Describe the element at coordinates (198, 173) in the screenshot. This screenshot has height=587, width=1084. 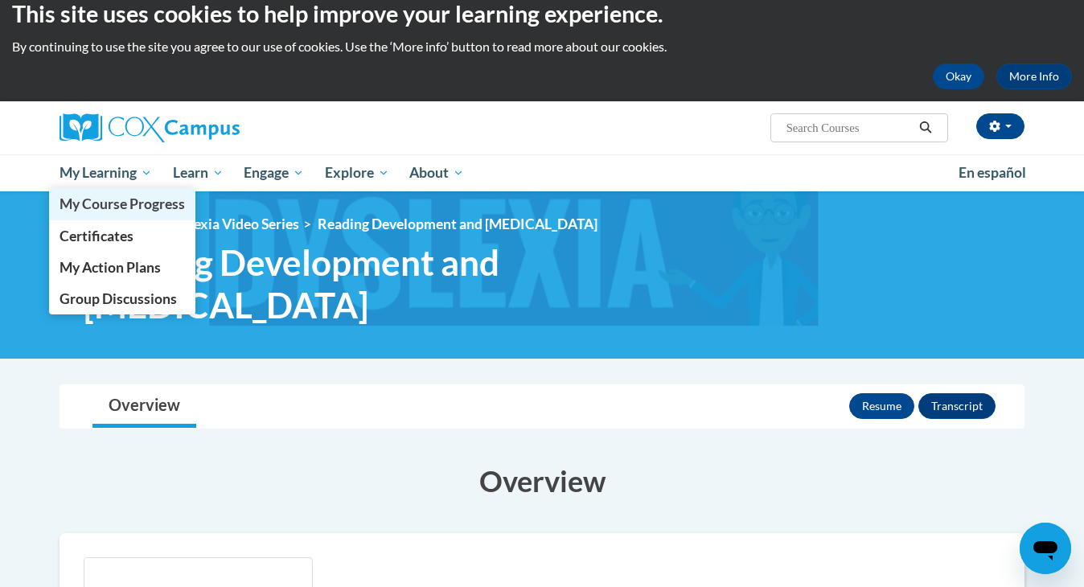
I see `span: Learn` at that location.